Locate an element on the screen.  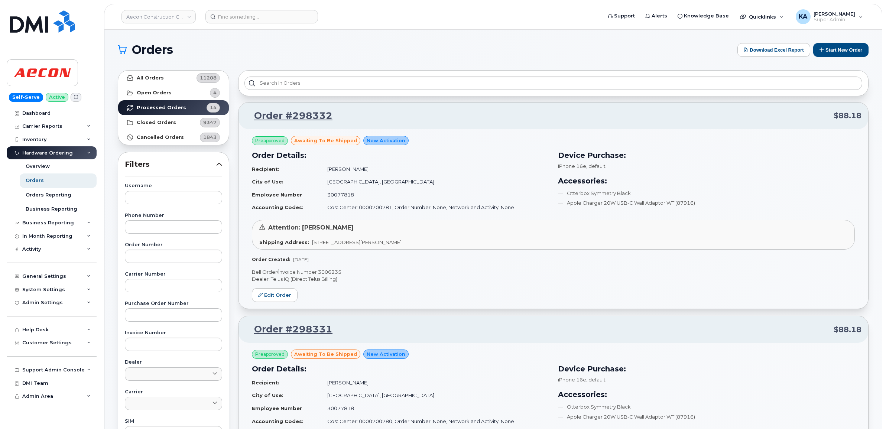
label: Order Number is located at coordinates (174, 245).